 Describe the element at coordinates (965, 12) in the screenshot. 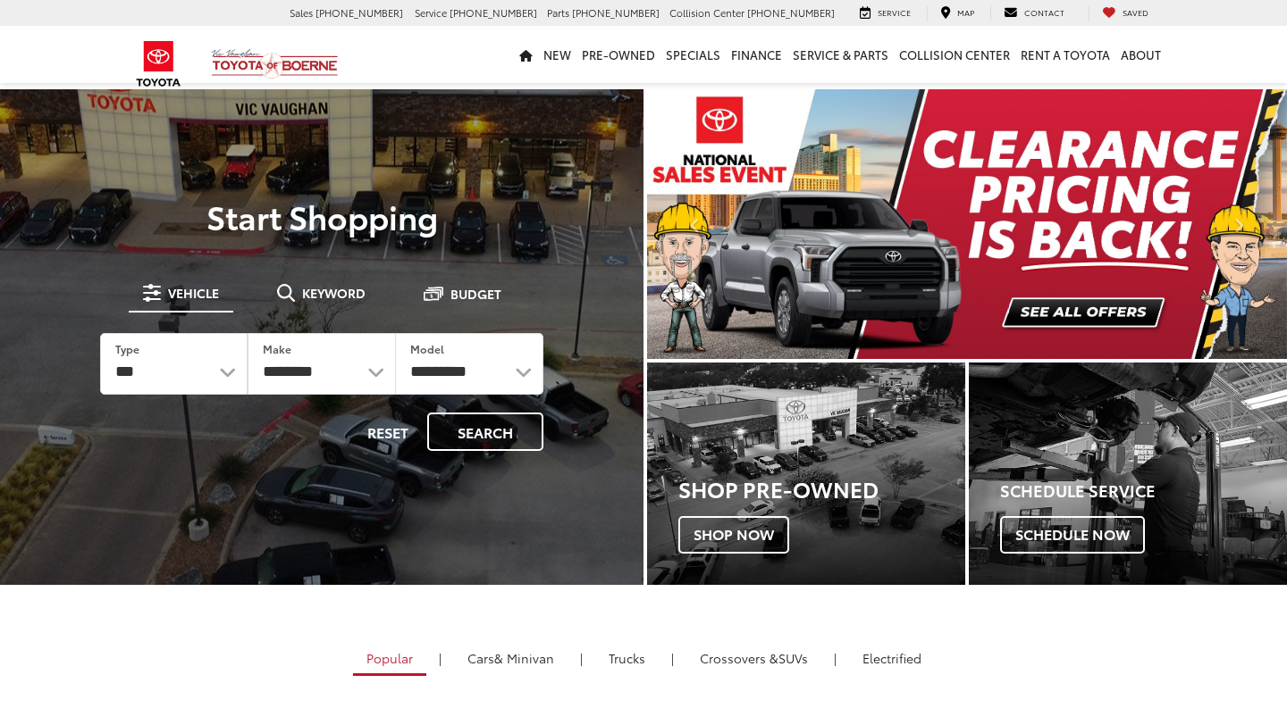

I see `span: Map` at that location.